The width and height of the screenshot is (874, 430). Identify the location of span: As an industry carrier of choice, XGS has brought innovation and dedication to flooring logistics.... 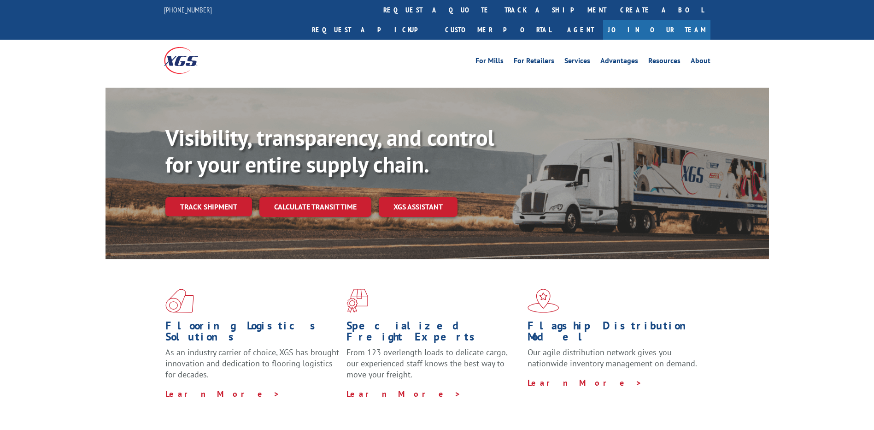
(252, 363).